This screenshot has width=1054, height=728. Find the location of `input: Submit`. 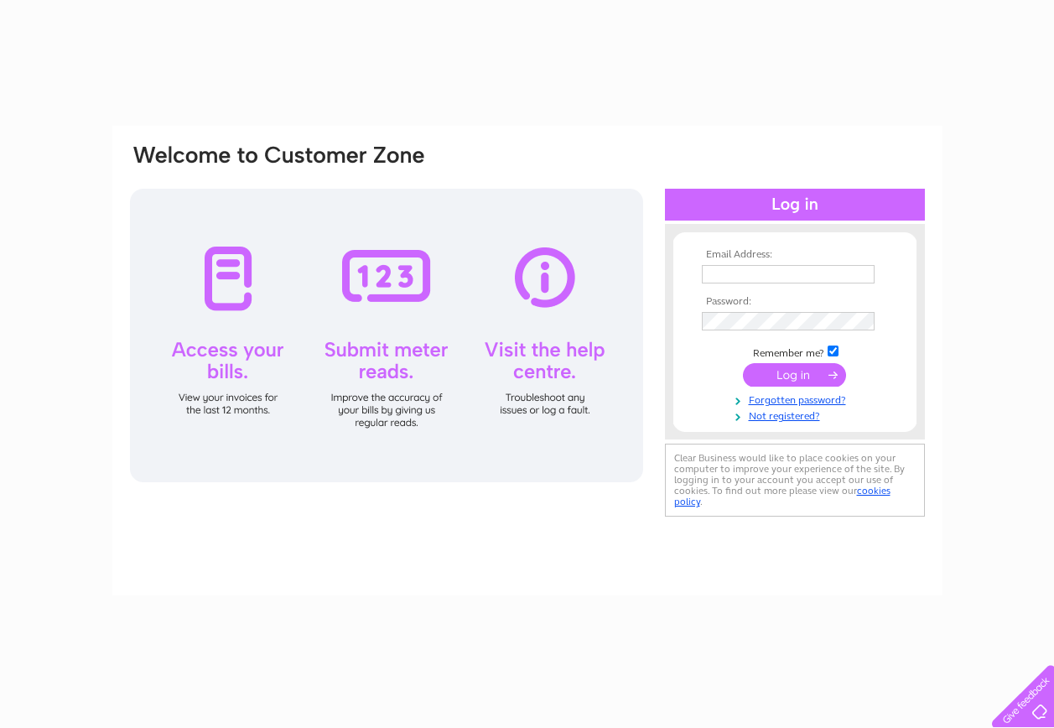

input: Submit is located at coordinates (794, 375).